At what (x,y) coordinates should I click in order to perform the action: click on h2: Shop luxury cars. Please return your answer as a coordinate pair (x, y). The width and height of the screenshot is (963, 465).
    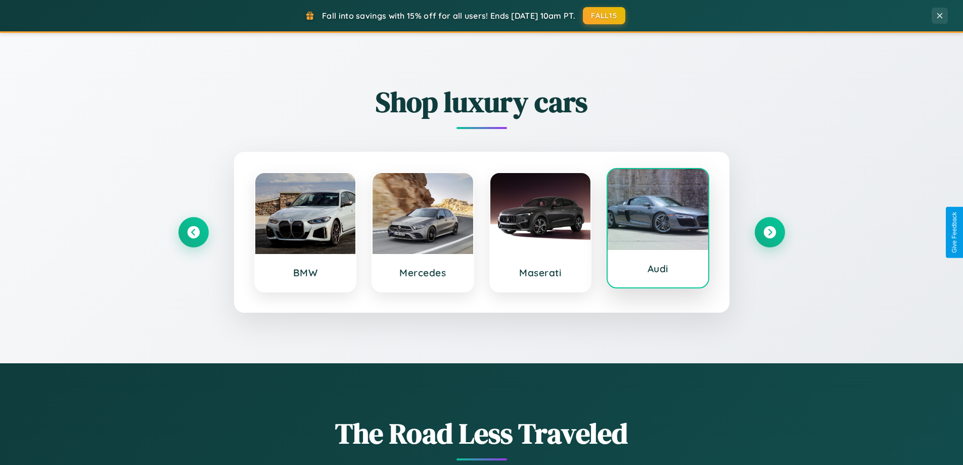
    Looking at the image, I should click on (482, 102).